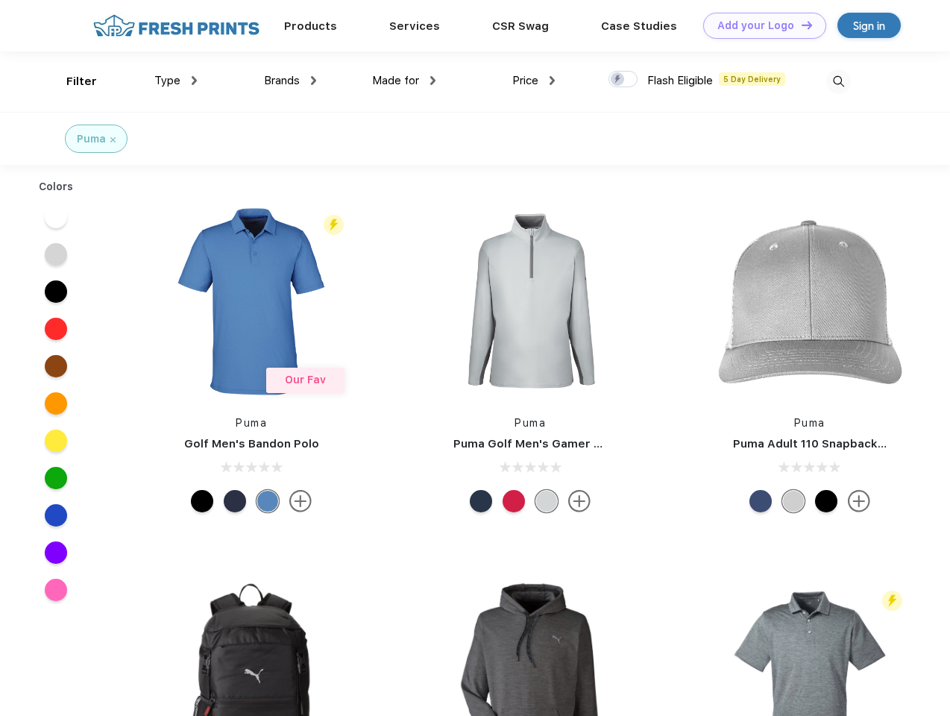  Describe the element at coordinates (869, 25) in the screenshot. I see `a: Sign in` at that location.